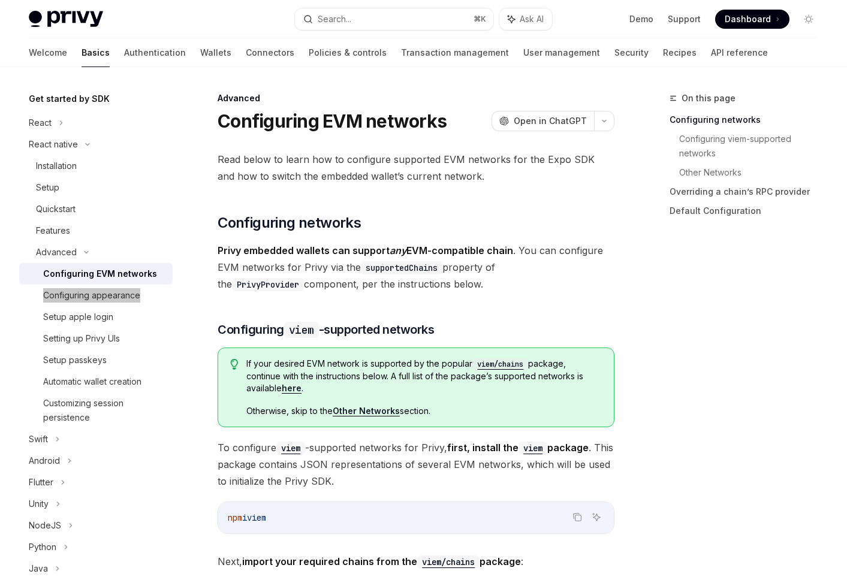 This screenshot has width=847, height=580. Describe the element at coordinates (96, 188) in the screenshot. I see `a: Setup` at that location.